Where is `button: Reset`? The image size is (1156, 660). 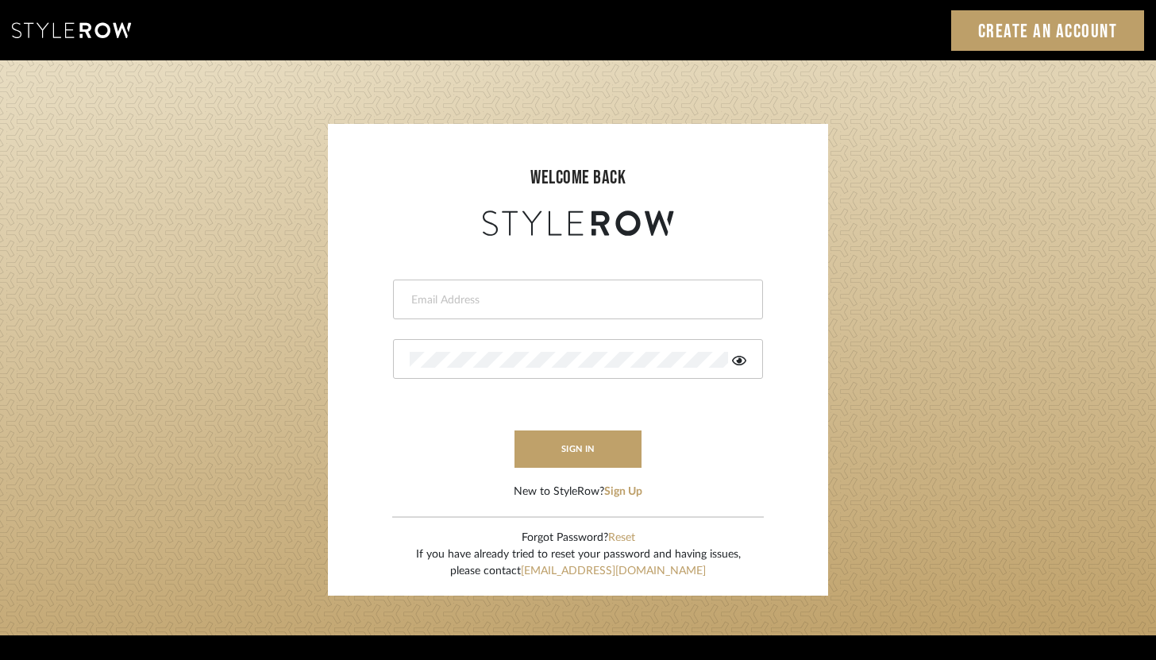
button: Reset is located at coordinates (622, 538).